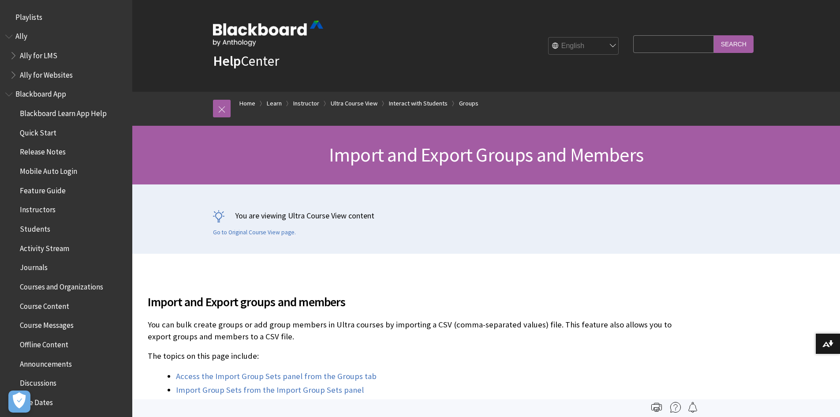  Describe the element at coordinates (33, 266) in the screenshot. I see `span: Journals` at that location.